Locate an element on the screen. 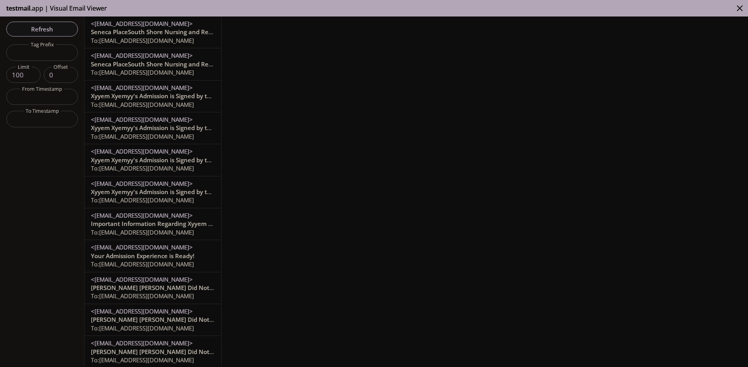 This screenshot has width=748, height=367. button: Refresh is located at coordinates (42, 29).